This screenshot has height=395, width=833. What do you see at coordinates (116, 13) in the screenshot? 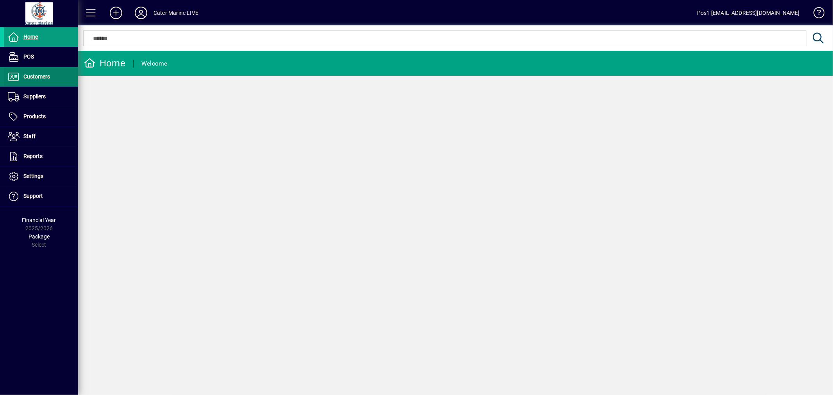
I see `button: Add` at bounding box center [116, 13].